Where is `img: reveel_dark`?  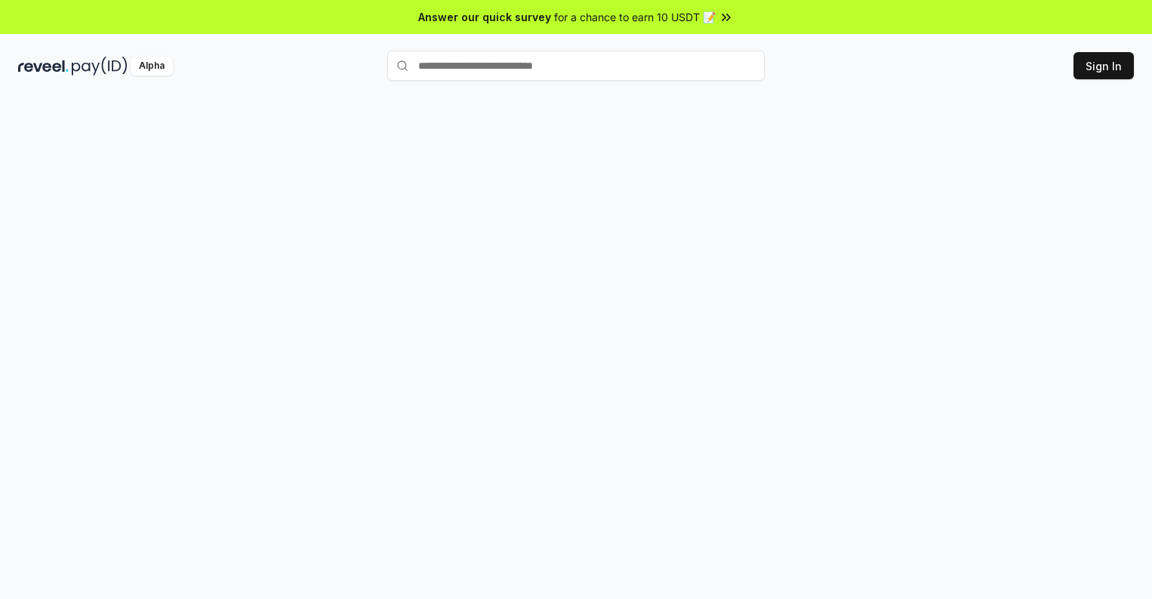 img: reveel_dark is located at coordinates (43, 66).